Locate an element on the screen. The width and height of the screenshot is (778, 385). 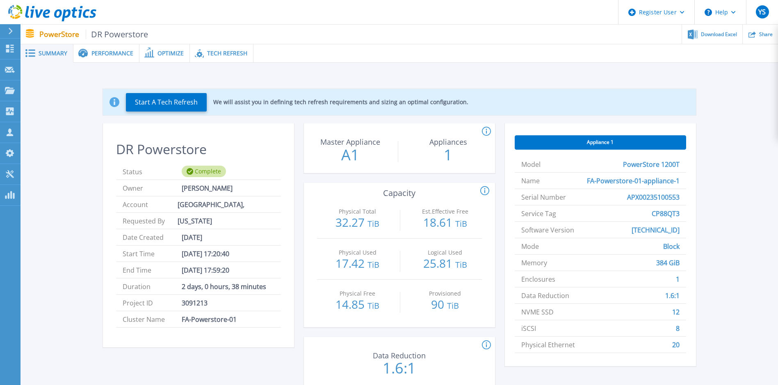
span: Status is located at coordinates (152, 171).